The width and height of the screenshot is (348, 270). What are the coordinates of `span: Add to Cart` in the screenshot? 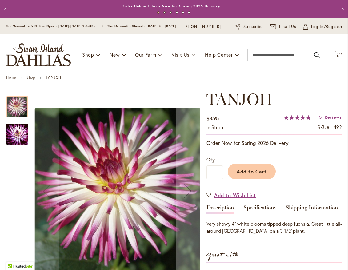 It's located at (252, 171).